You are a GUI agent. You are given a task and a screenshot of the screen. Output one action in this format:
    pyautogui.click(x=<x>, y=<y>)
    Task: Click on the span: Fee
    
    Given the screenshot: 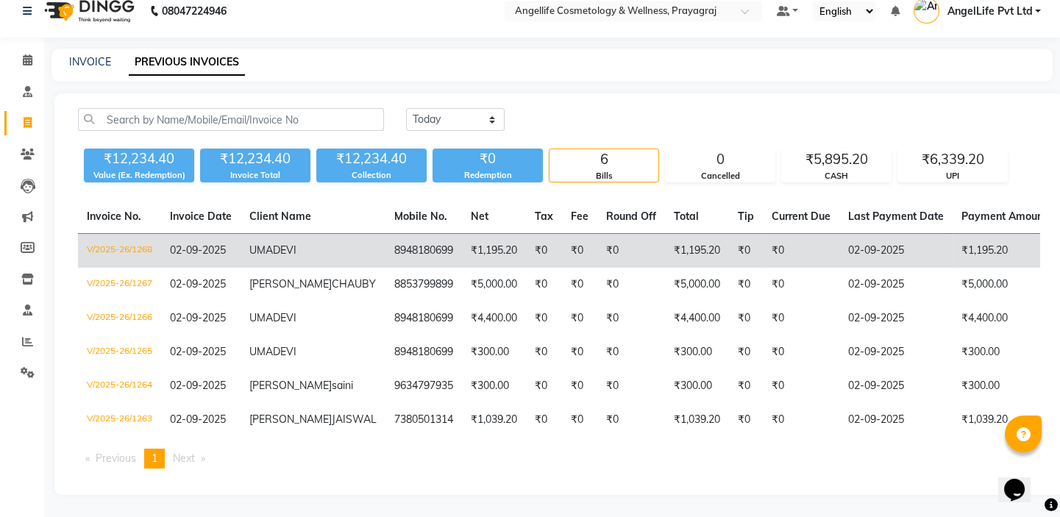 What is the action you would take?
    pyautogui.click(x=580, y=216)
    